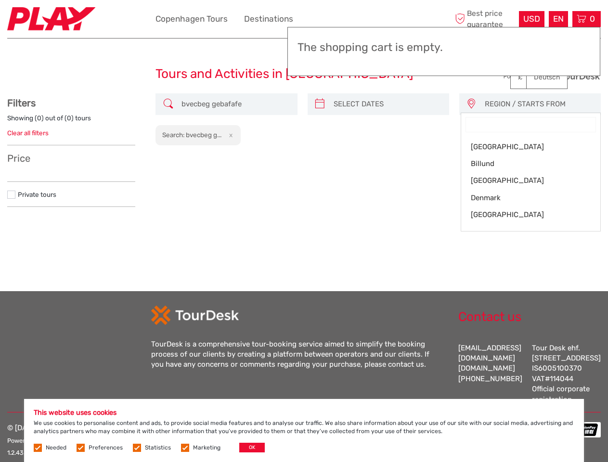 The width and height of the screenshot is (608, 462). Describe the element at coordinates (538, 104) in the screenshot. I see `button: REGION / STARTS FROM` at that location.